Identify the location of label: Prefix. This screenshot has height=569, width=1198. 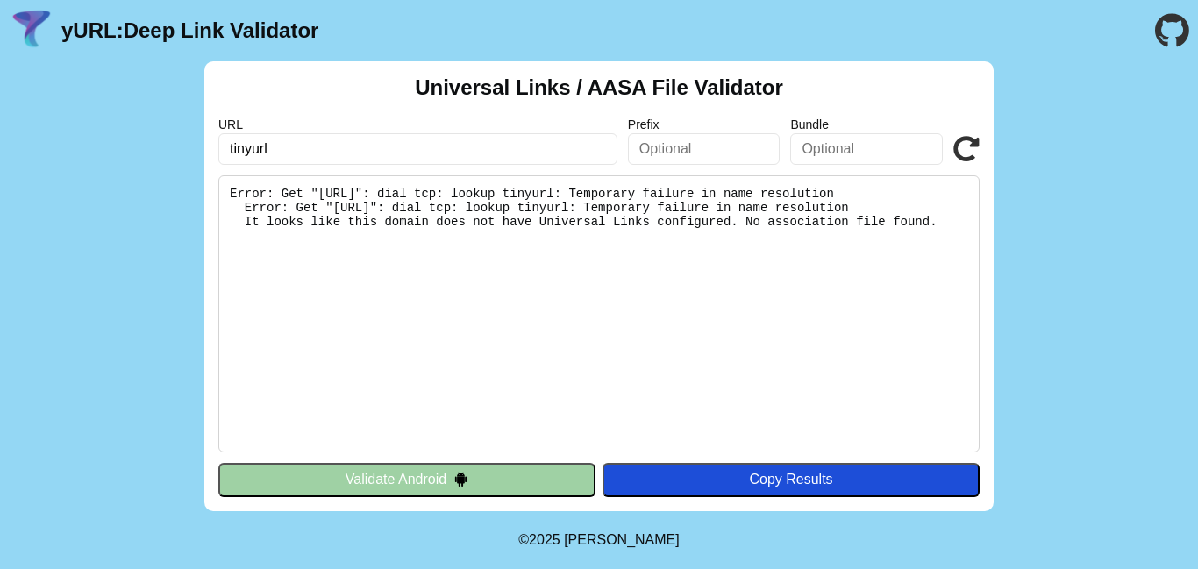
(704, 124).